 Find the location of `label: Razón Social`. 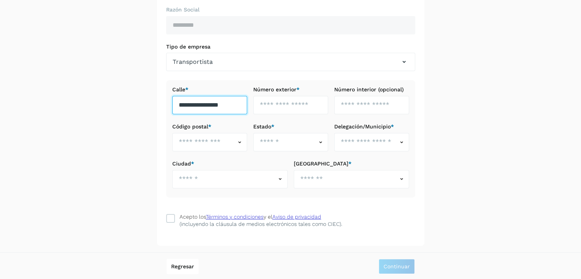

label: Razón Social is located at coordinates (291, 10).